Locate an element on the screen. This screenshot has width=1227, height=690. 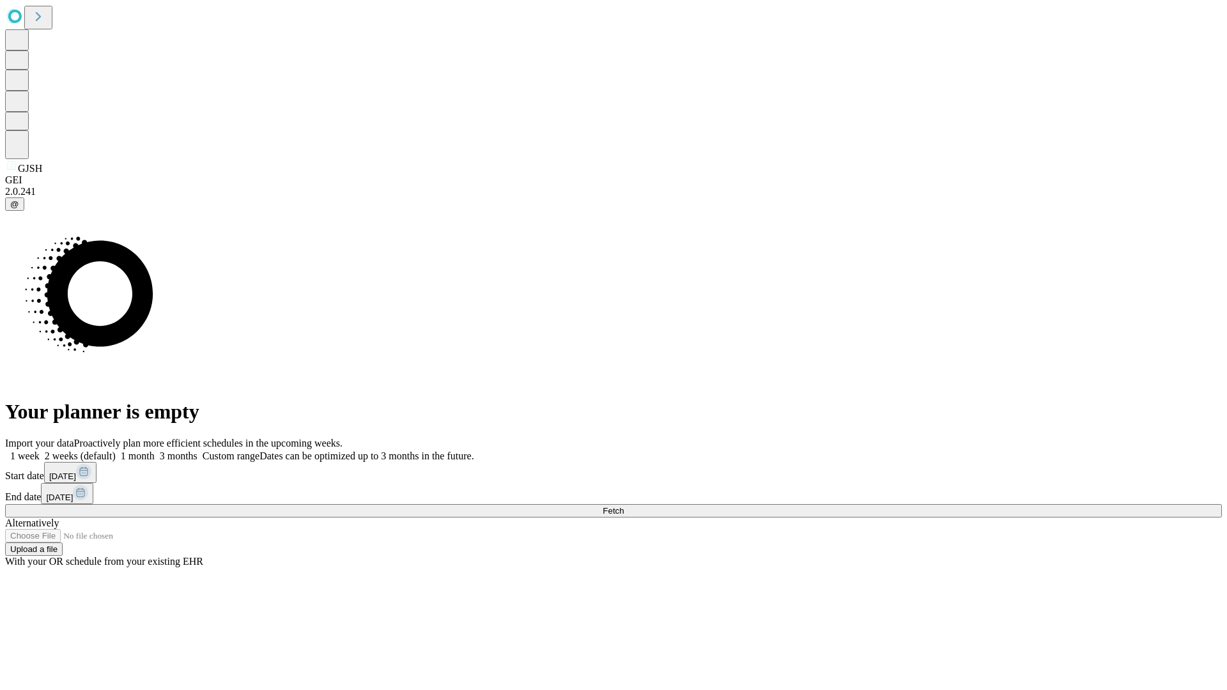
span: Proactively plan more efficient schedules in the upcoming weeks. is located at coordinates (208, 443).